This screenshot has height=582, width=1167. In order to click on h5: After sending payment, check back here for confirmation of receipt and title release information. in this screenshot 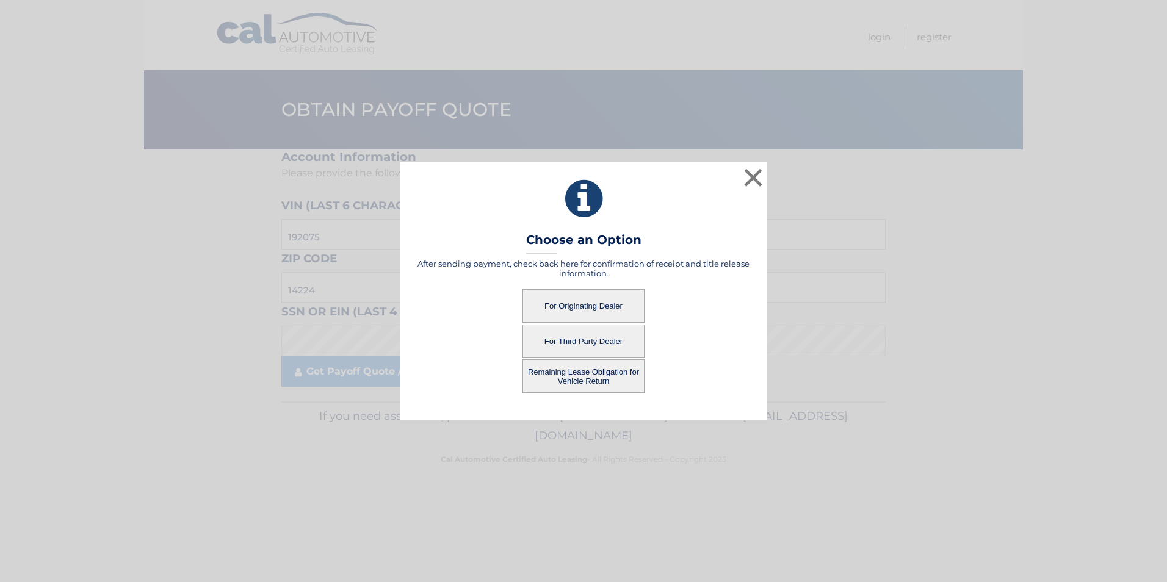, I will do `click(583, 269)`.